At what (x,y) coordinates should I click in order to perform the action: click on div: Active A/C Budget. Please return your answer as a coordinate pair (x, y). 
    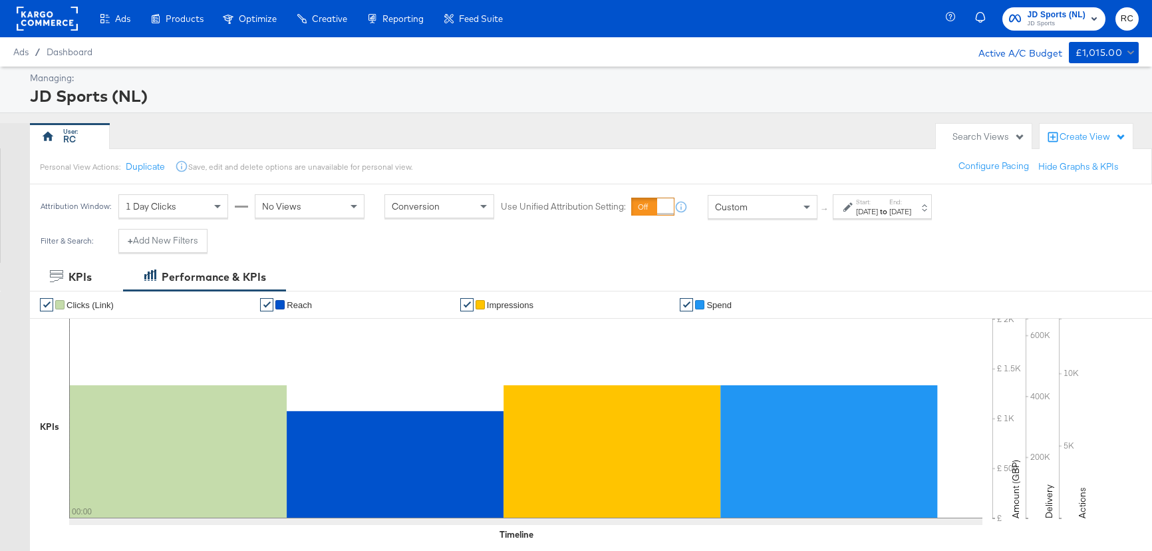
    Looking at the image, I should click on (1013, 52).